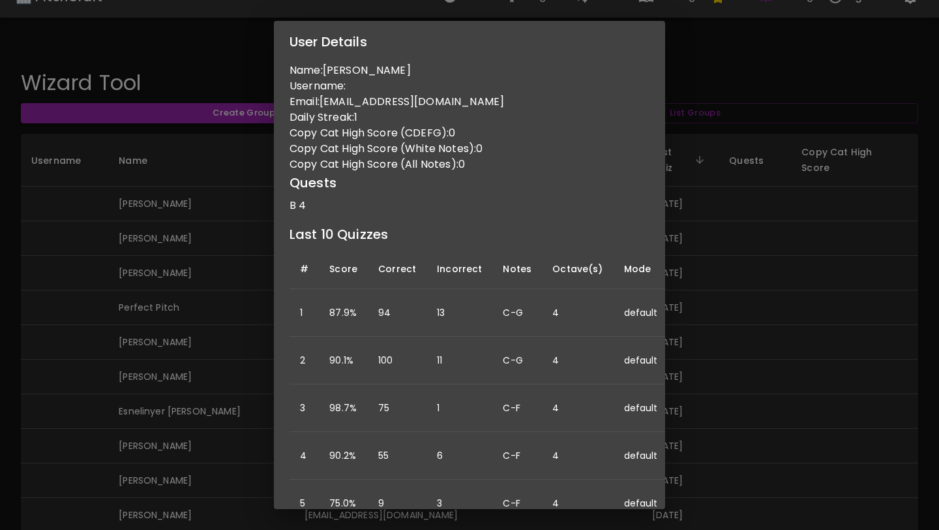  I want to click on td: 9, so click(397, 503).